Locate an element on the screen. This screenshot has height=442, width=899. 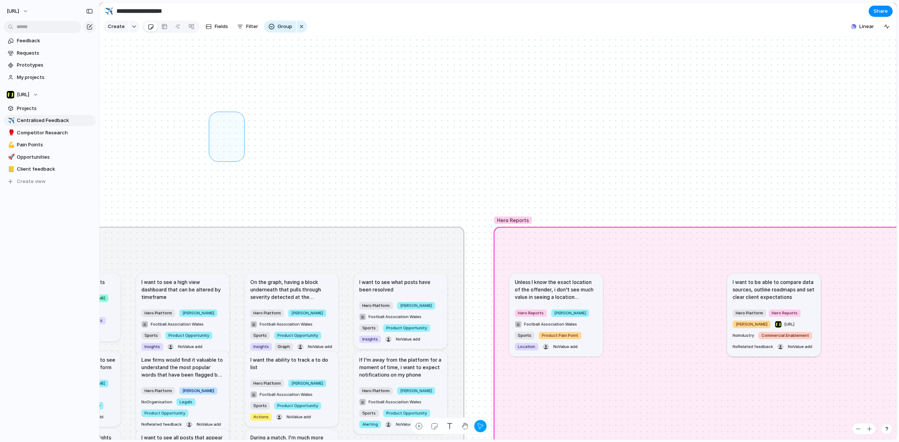
button: Hero PlatformHero Reports is located at coordinates (767, 313).